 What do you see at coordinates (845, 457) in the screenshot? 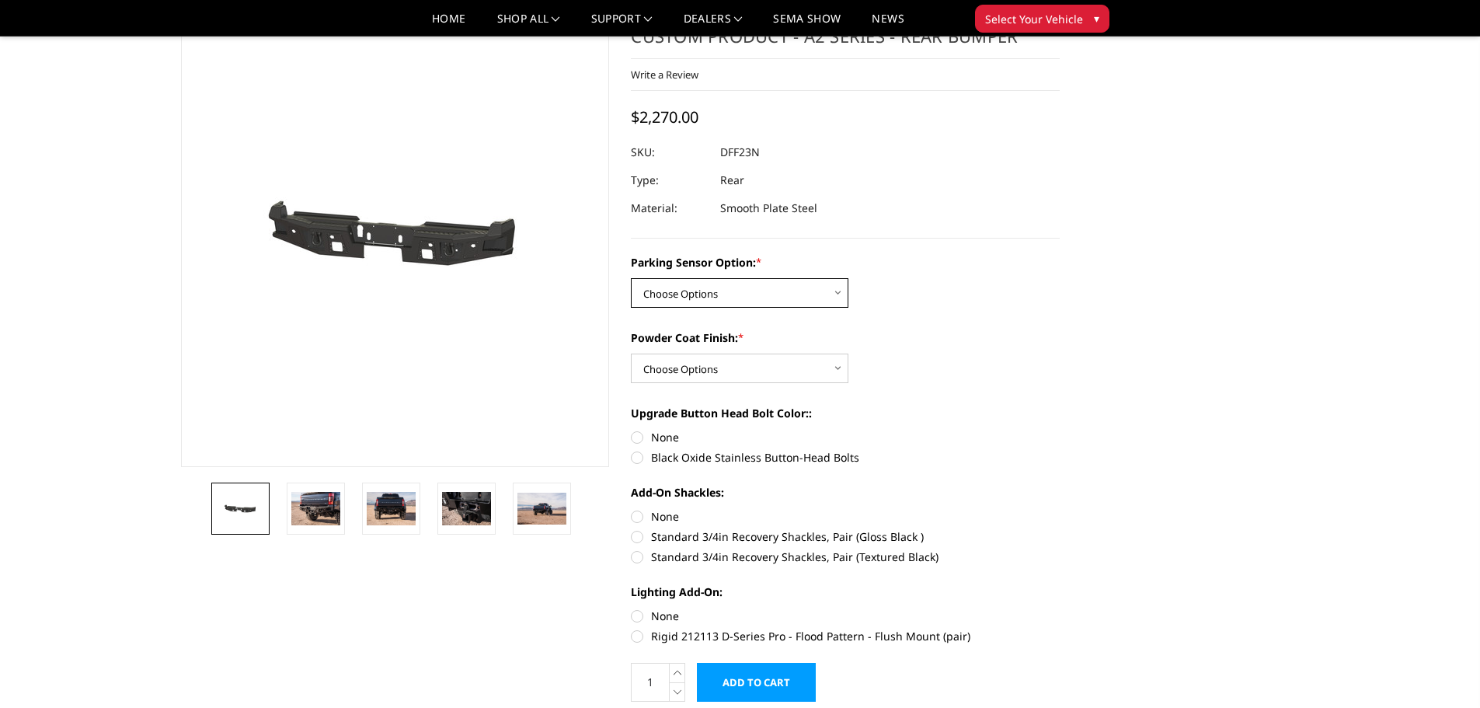
I see `label: Black Oxide Stainless Button-Head Bolts` at bounding box center [845, 457].